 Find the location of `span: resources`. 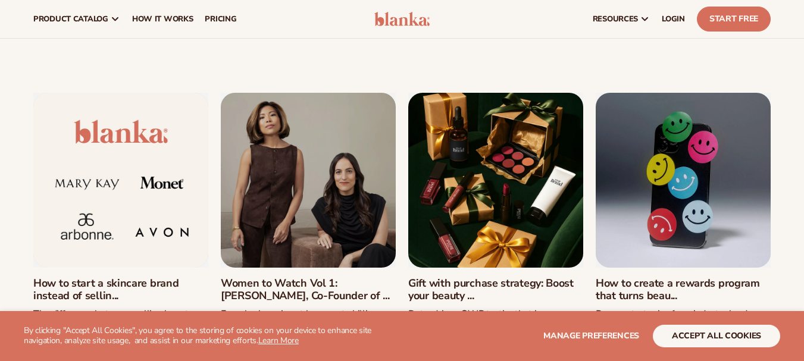

span: resources is located at coordinates (615, 19).